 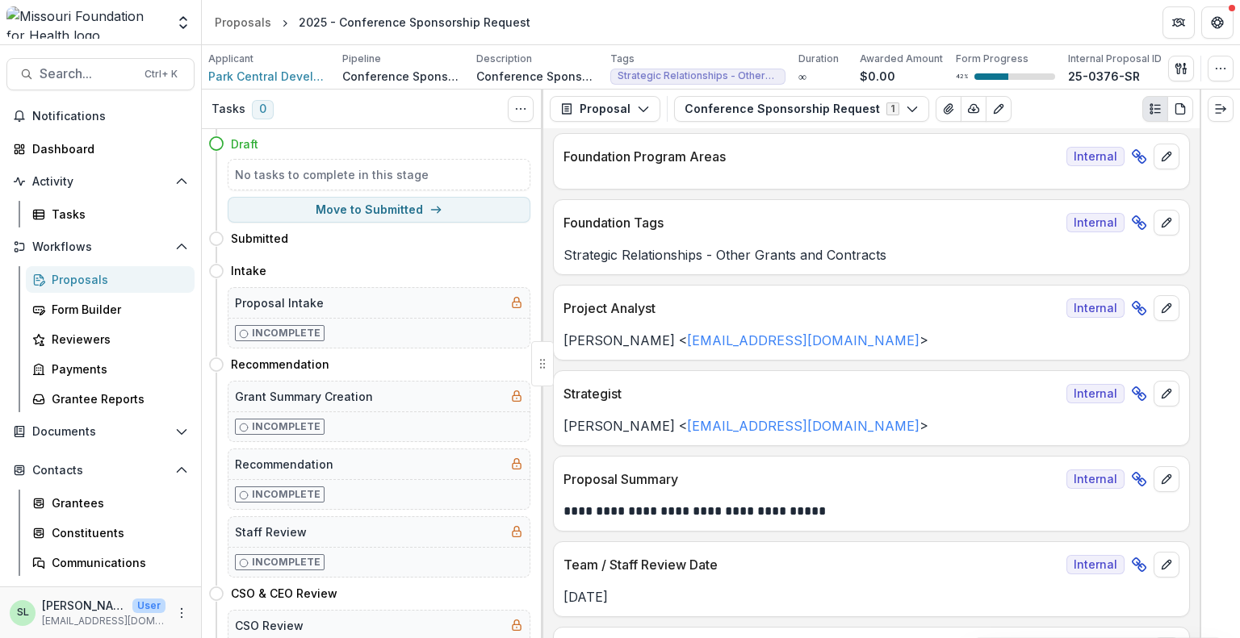 What do you see at coordinates (249, 270) in the screenshot?
I see `h4: Intake` at bounding box center [249, 270].